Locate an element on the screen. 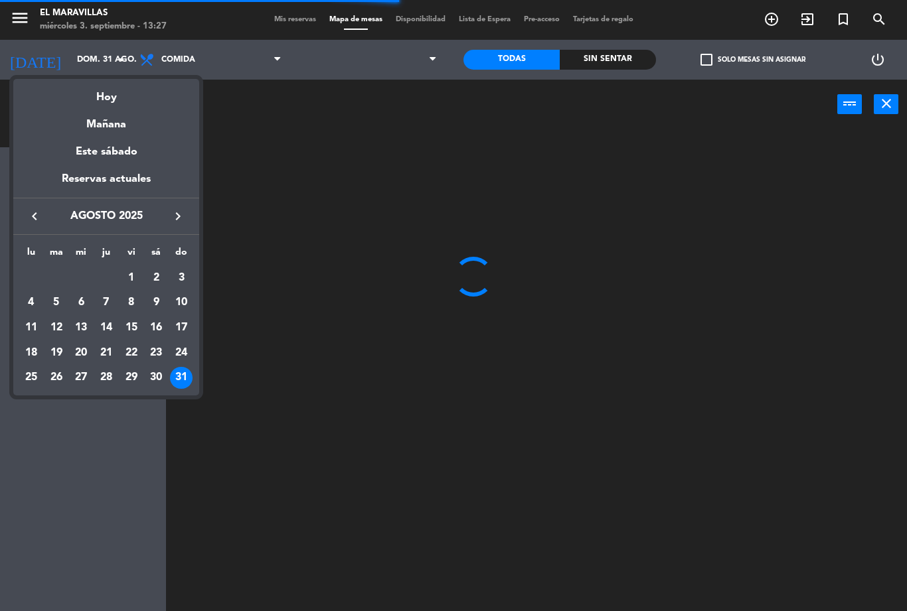 This screenshot has height=611, width=907. div: 6 is located at coordinates (81, 303).